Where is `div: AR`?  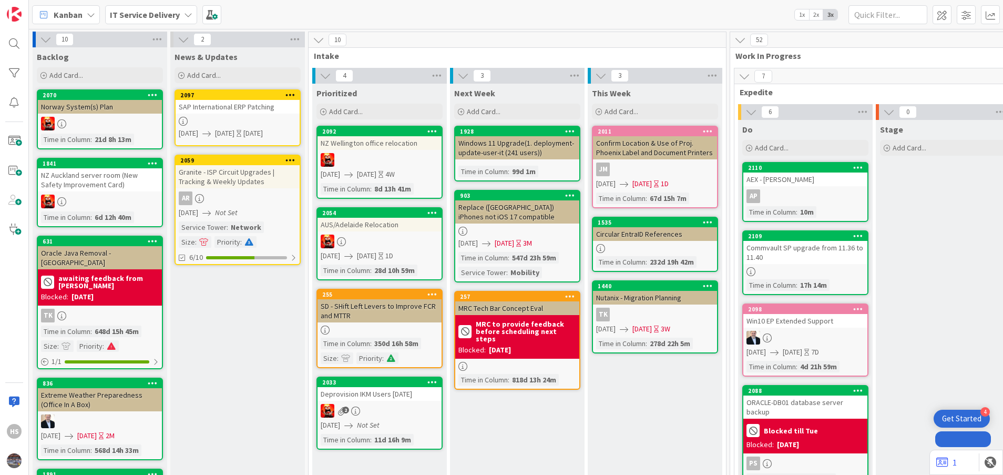
div: AR is located at coordinates (186, 198).